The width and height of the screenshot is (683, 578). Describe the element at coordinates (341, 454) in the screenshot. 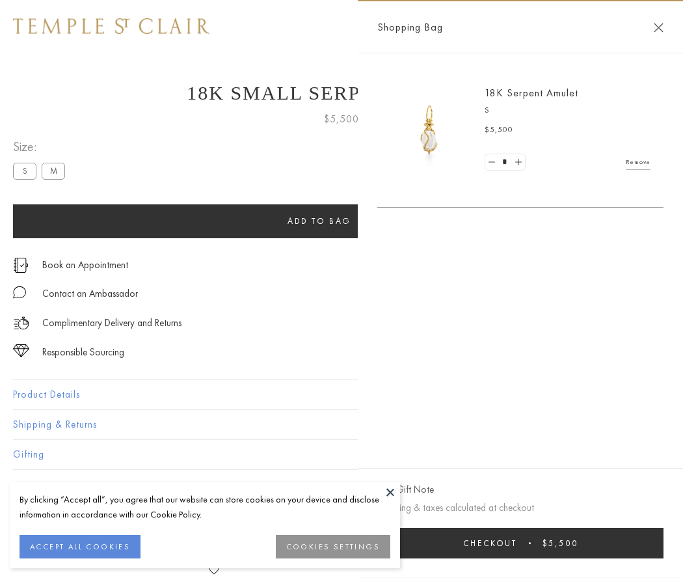

I see `button: Gifting` at that location.